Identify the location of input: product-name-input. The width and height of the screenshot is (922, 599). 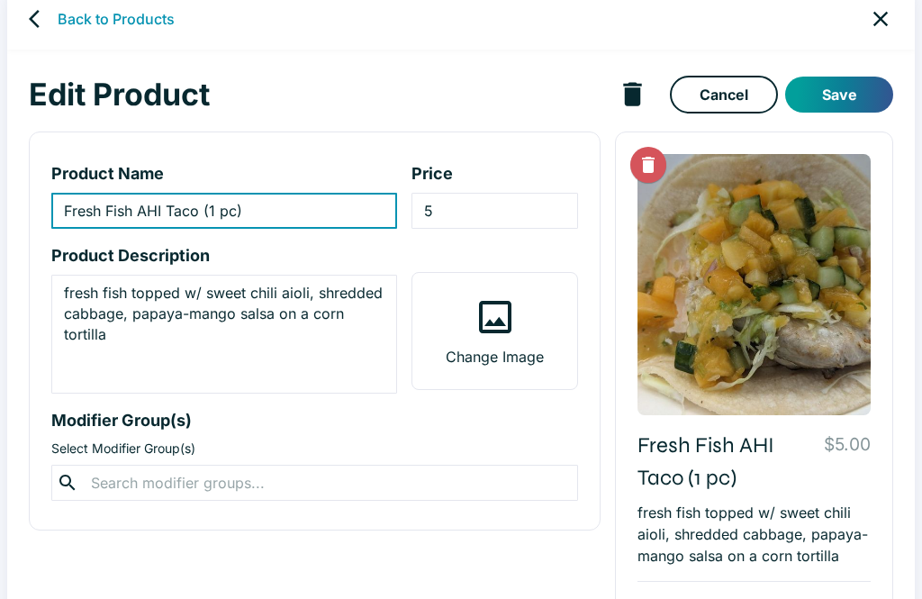
(224, 211).